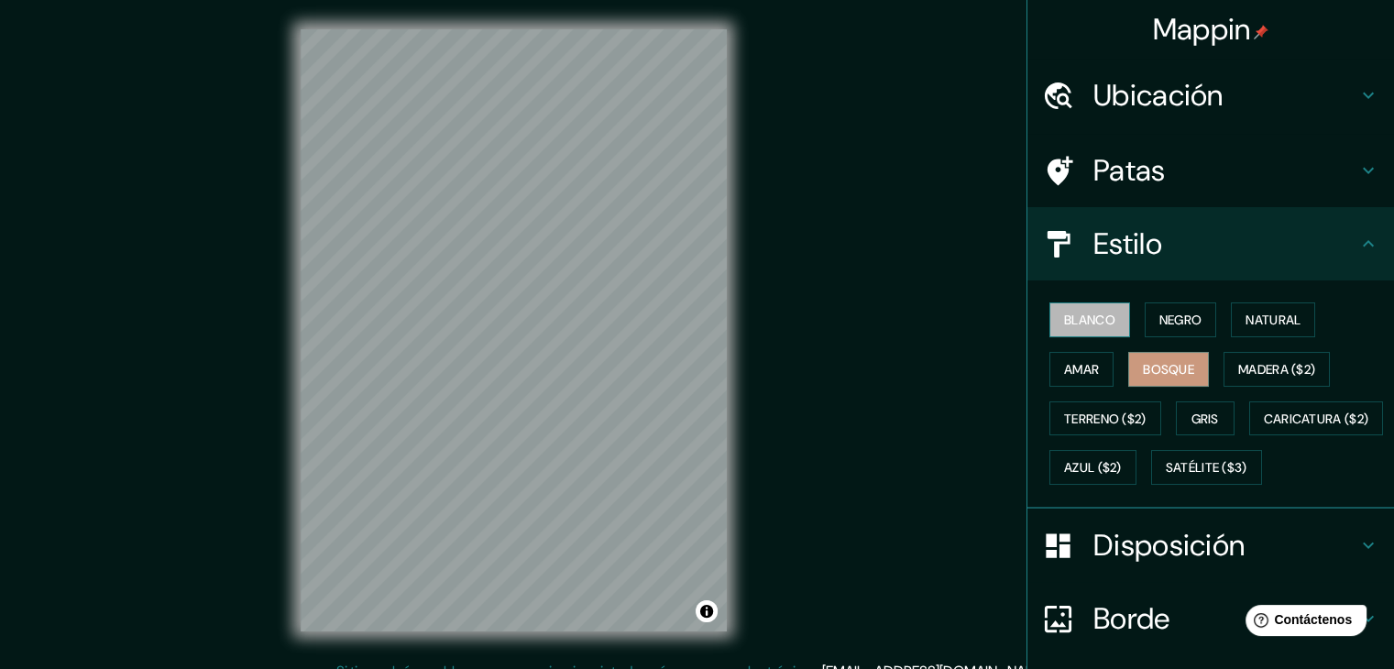  Describe the element at coordinates (1211, 244) in the screenshot. I see `div: Estilo` at that location.